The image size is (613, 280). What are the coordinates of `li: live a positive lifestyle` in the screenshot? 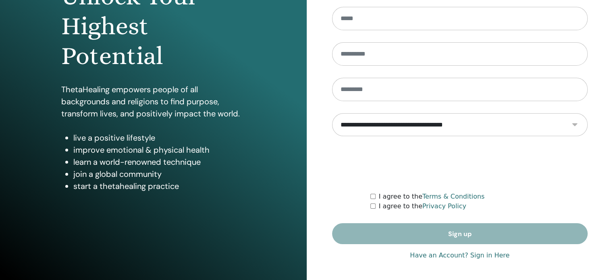 It's located at (159, 138).